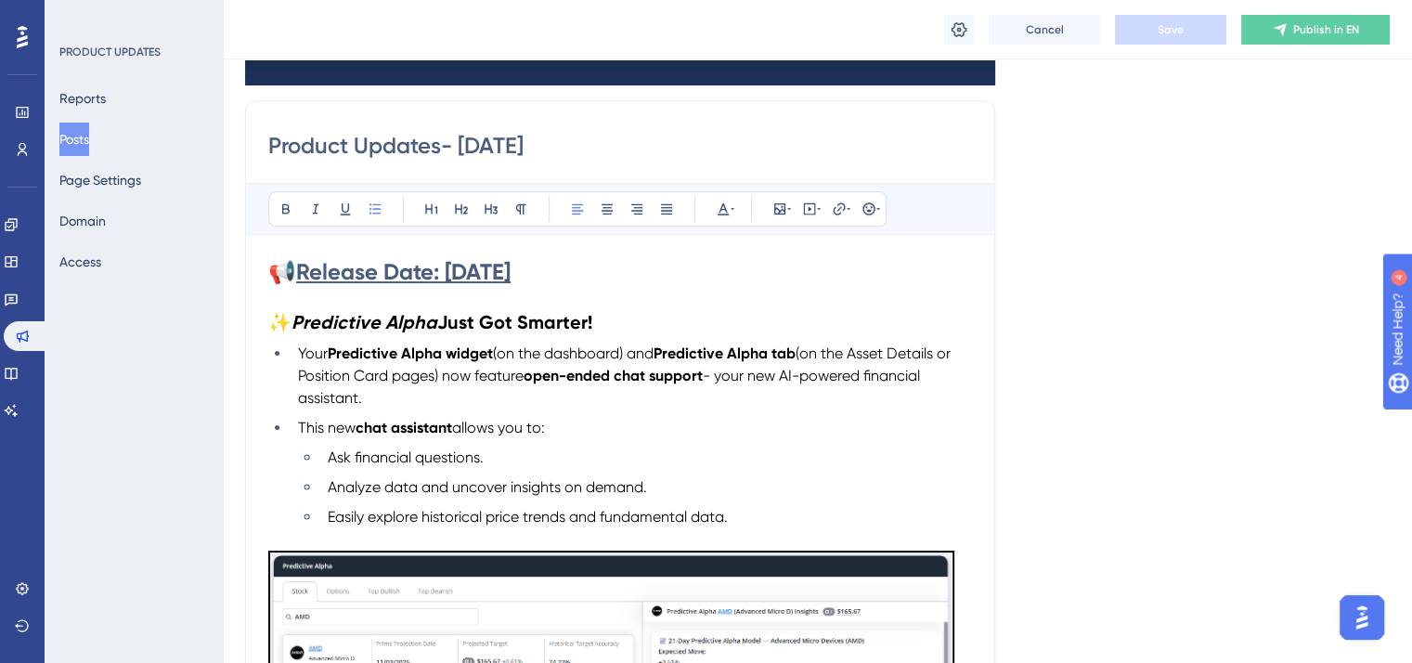 Image resolution: width=1412 pixels, height=663 pixels. Describe the element at coordinates (28, 28) in the screenshot. I see `button: Open AI Assistant Launcher` at that location.